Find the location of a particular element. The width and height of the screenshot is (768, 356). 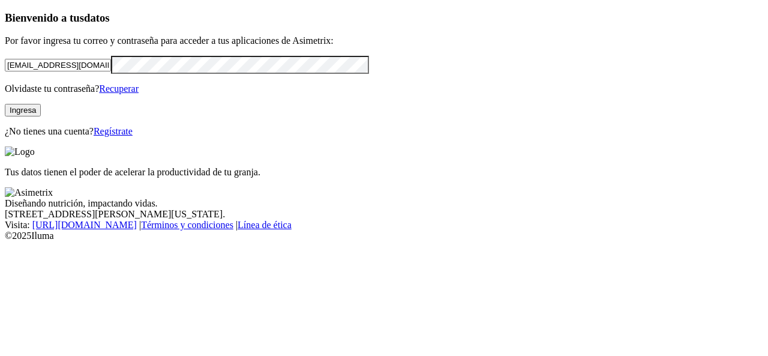

h3: Bienvenido a tus is located at coordinates (384, 18).